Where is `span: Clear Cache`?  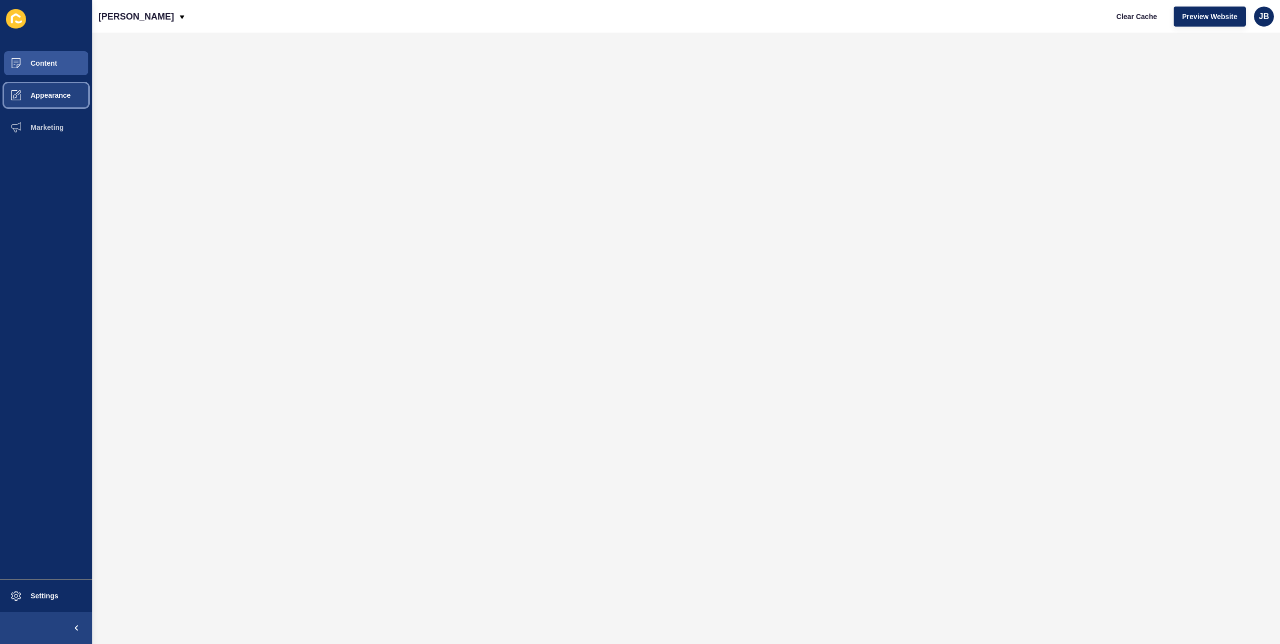 span: Clear Cache is located at coordinates (1137, 17).